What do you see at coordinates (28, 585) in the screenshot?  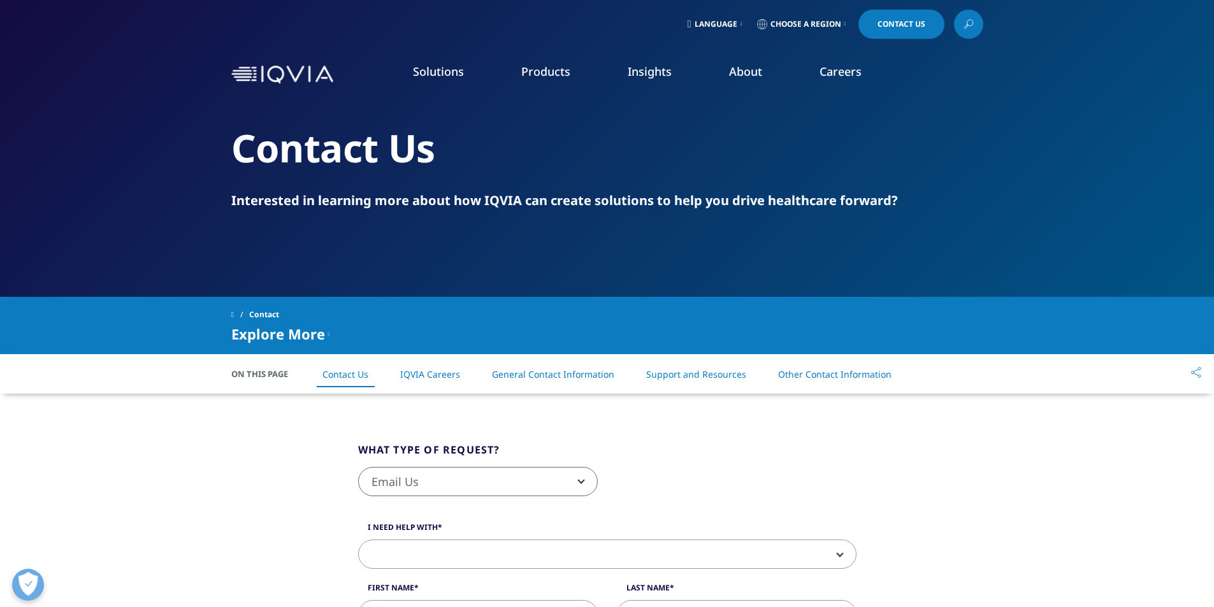 I see `button: Open Preferences` at bounding box center [28, 585].